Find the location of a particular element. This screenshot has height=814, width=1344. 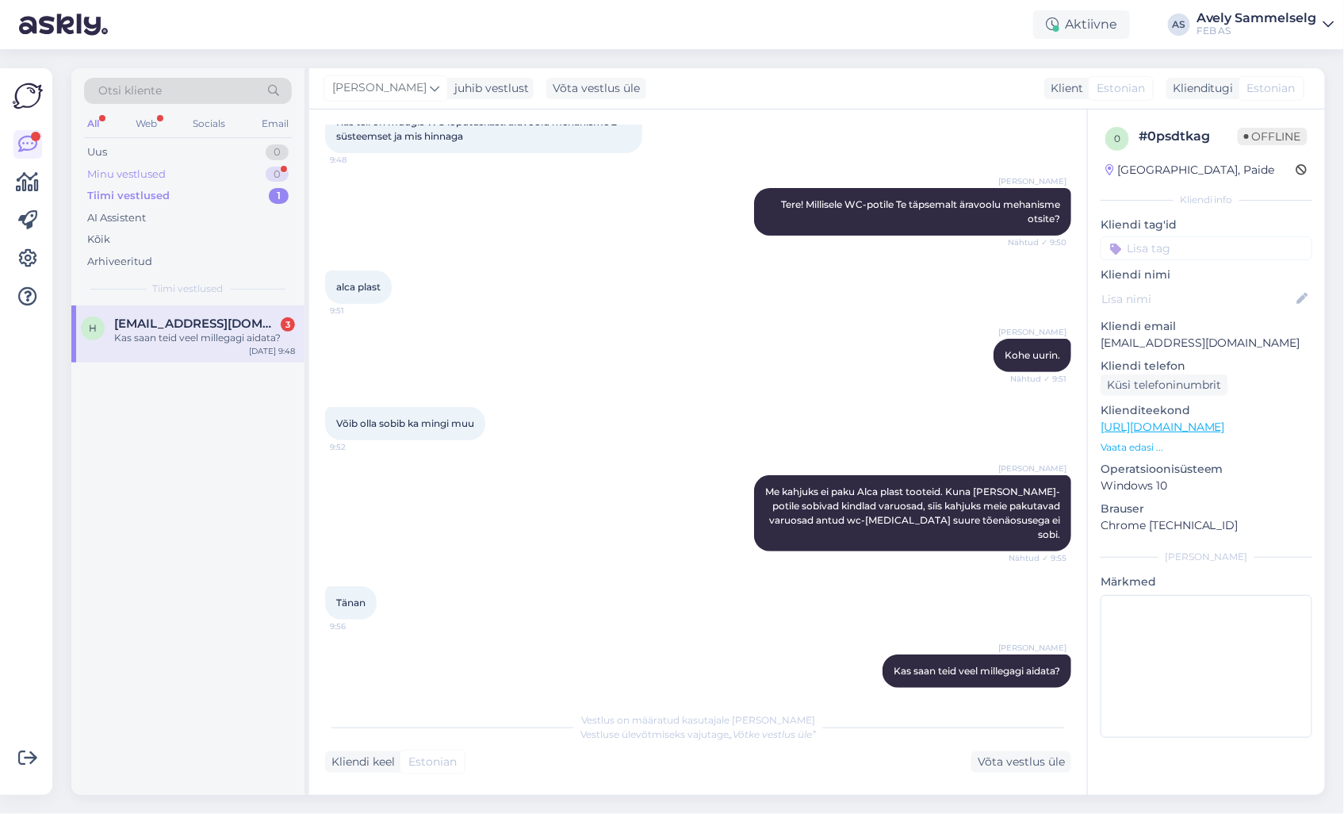

span: Võib olla sobib ka mingi muu is located at coordinates (405, 423).